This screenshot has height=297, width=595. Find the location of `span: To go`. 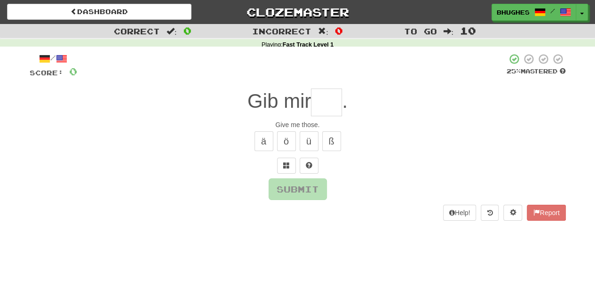

span: To go is located at coordinates (420, 31).